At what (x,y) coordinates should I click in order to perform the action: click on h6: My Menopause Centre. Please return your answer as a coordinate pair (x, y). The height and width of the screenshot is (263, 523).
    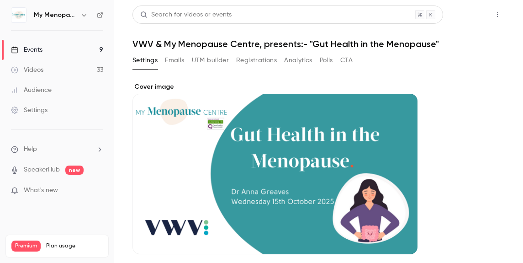
    Looking at the image, I should click on (55, 15).